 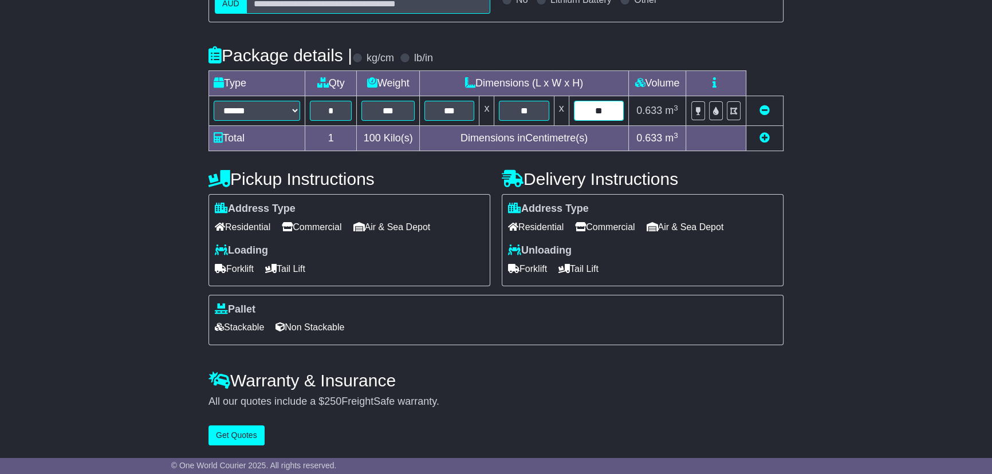 What do you see at coordinates (657, 84) in the screenshot?
I see `td: Volume` at bounding box center [657, 84].